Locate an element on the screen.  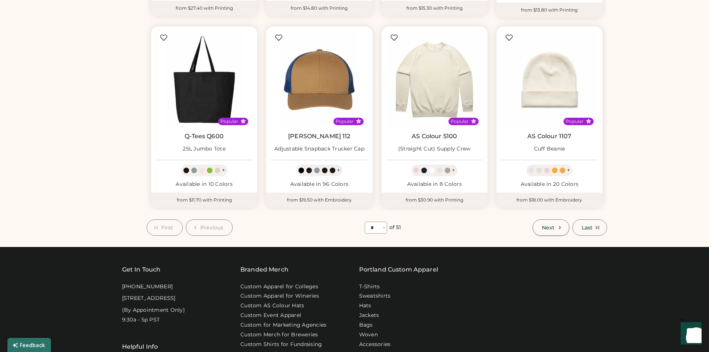
div: from $27.40 with Printing is located at coordinates (204, 8).